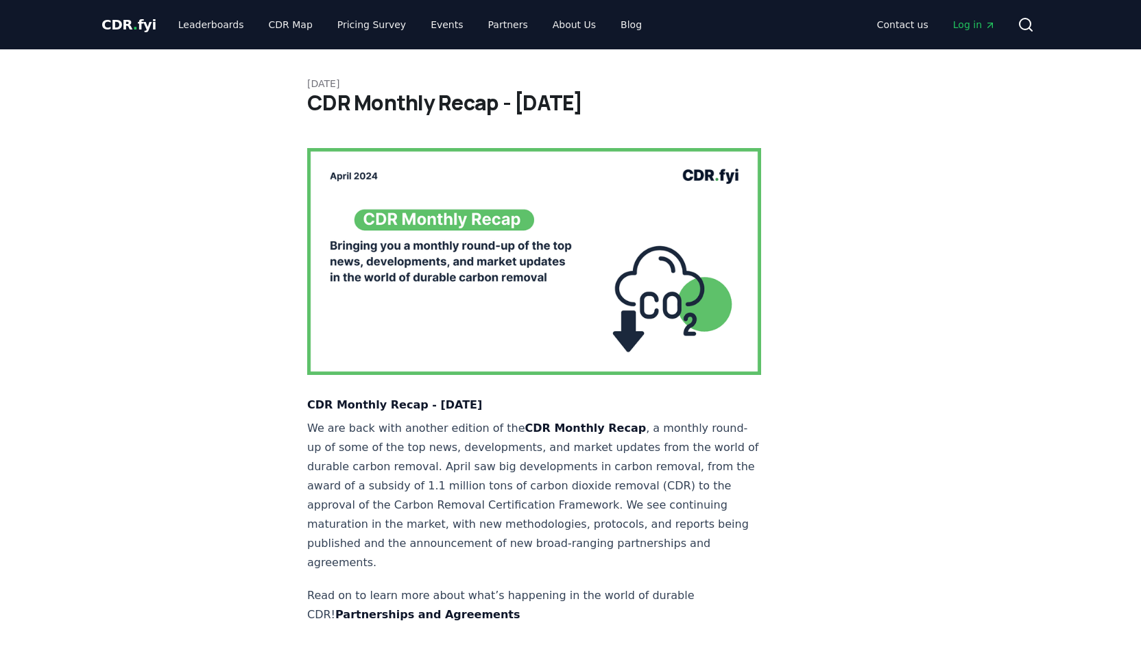 This screenshot has height=645, width=1141. Describe the element at coordinates (574, 25) in the screenshot. I see `a: About Us` at that location.